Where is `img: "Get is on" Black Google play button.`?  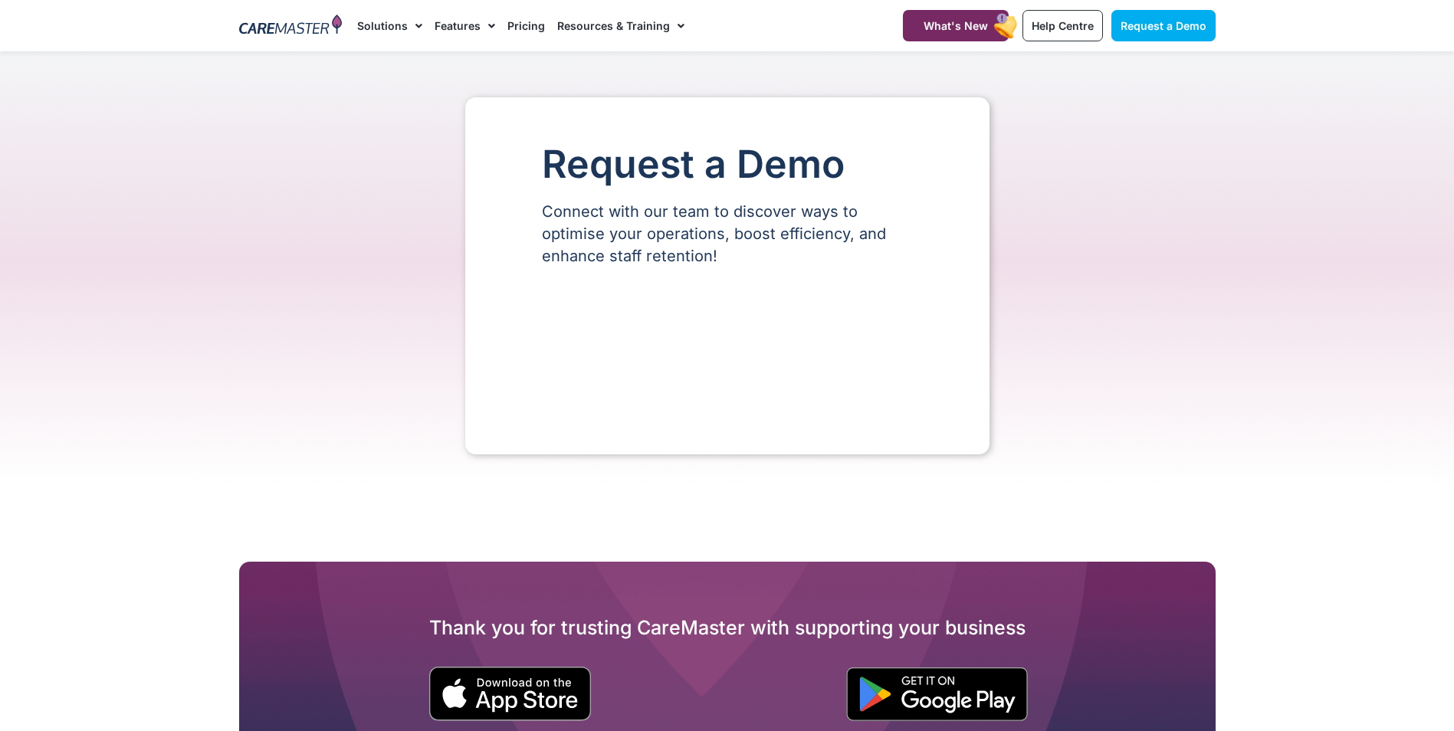 img: "Get is on" Black Google play button. is located at coordinates (937, 694).